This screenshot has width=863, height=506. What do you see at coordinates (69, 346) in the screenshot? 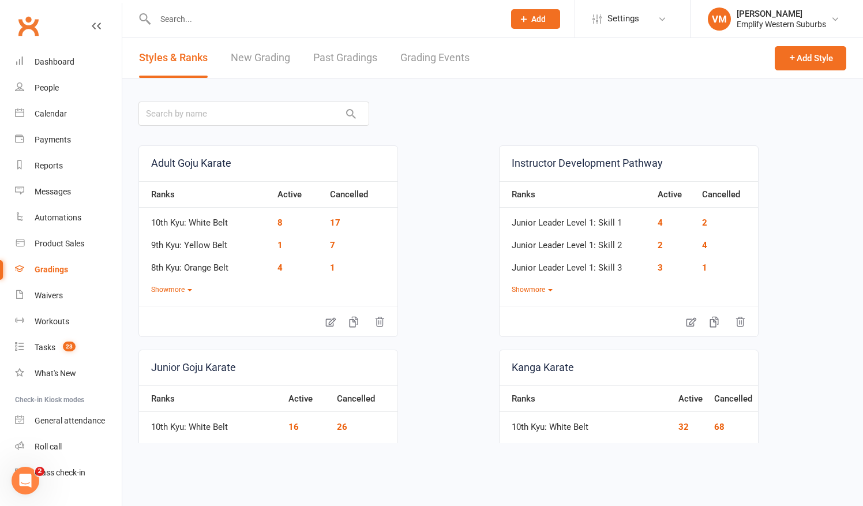
I see `span: 23` at bounding box center [69, 346].